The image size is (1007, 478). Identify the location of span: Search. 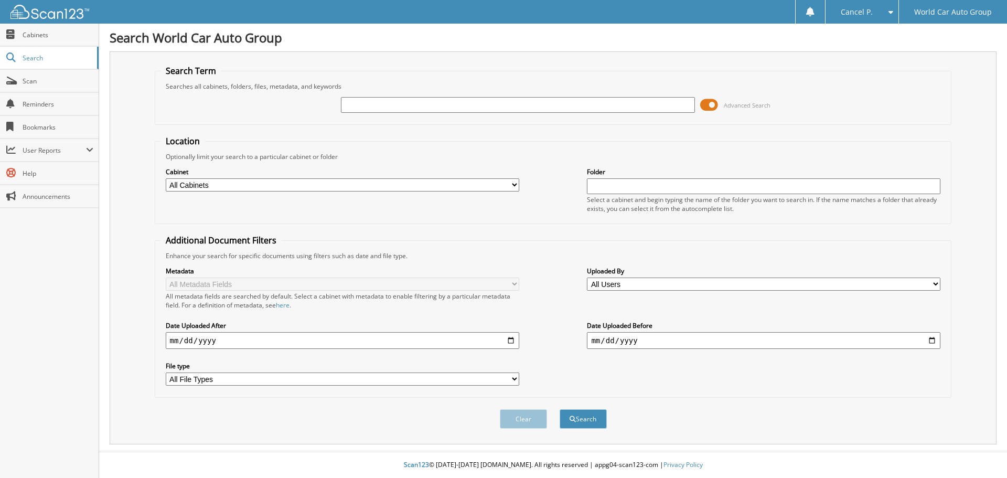
(57, 58).